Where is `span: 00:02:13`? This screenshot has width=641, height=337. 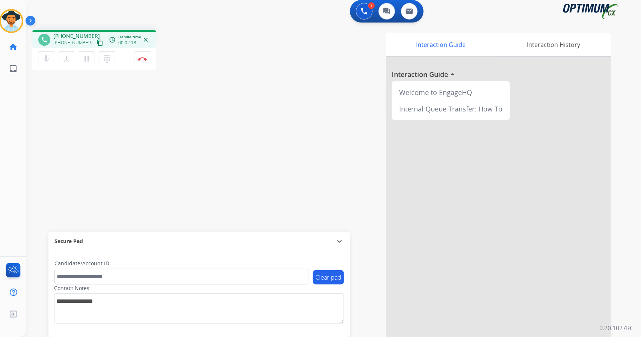
span: 00:02:13 is located at coordinates (127, 43).